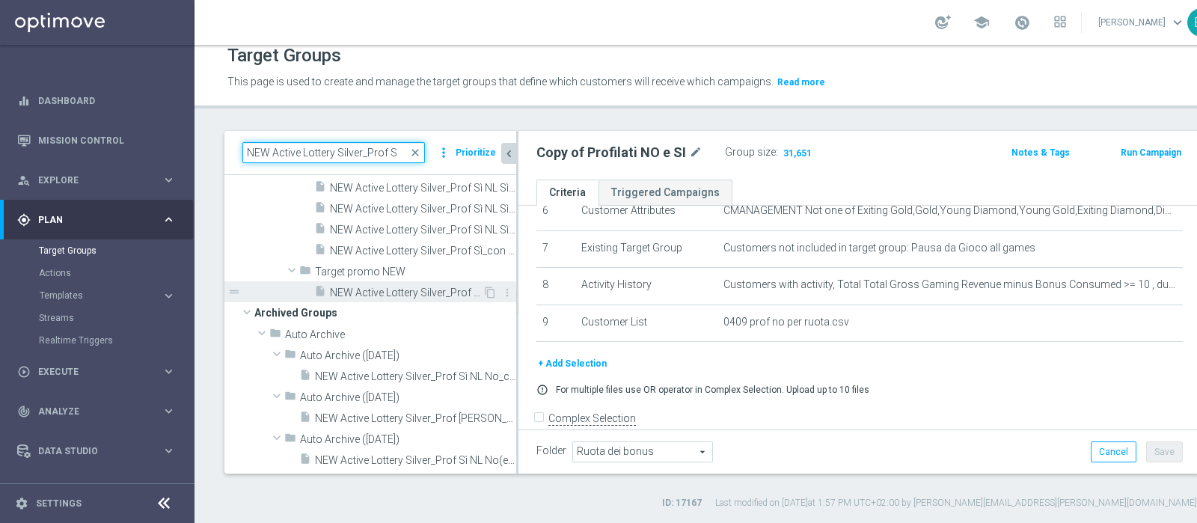  Describe the element at coordinates (89, 372) in the screenshot. I see `div: Execute` at that location.